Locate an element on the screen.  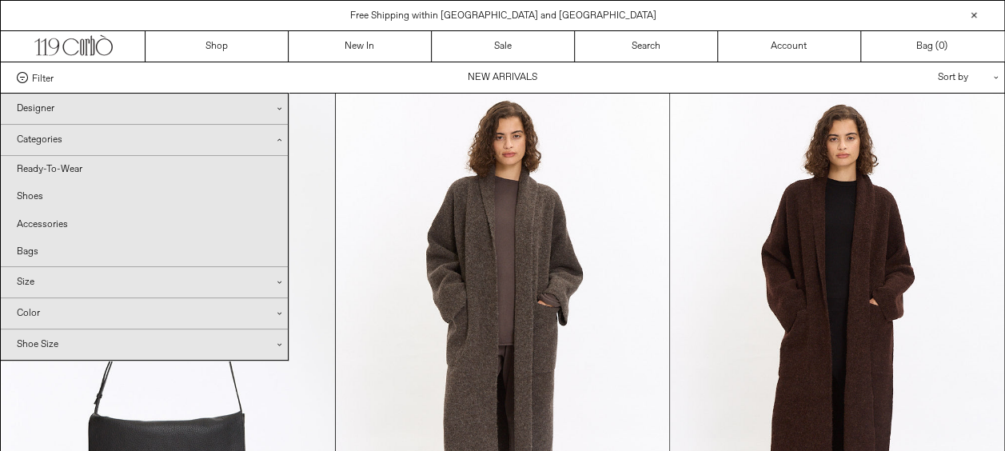
div: Categories is located at coordinates (144, 140).